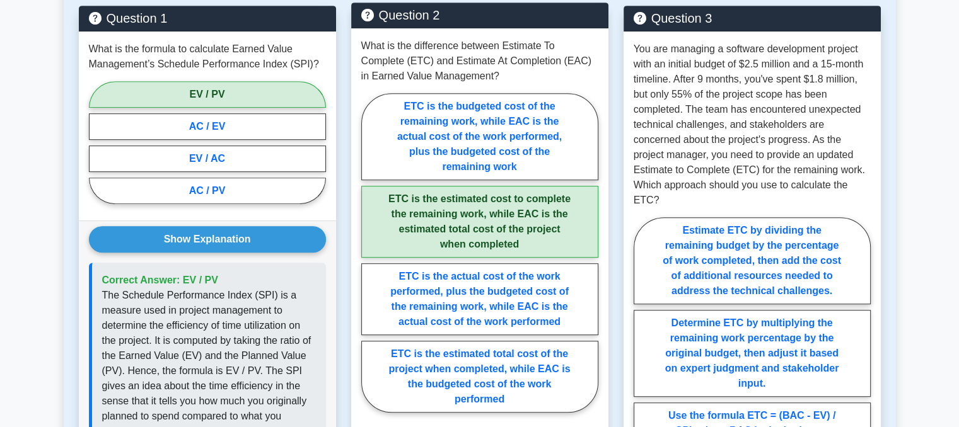 This screenshot has height=427, width=959. I want to click on label: ETC is the estimated cost to complete the remaining work, while EAC is the estimated total cost o..., so click(480, 222).